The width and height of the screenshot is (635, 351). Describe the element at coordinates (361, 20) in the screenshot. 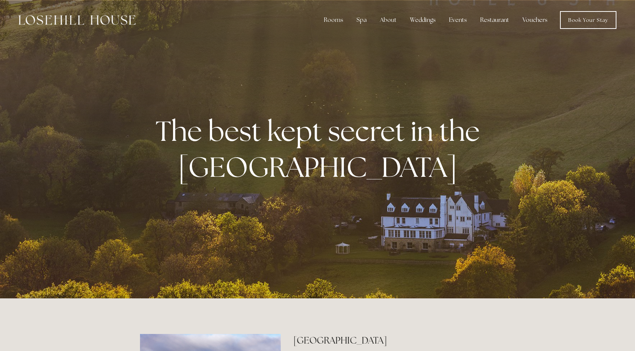

I see `div: Spa` at that location.